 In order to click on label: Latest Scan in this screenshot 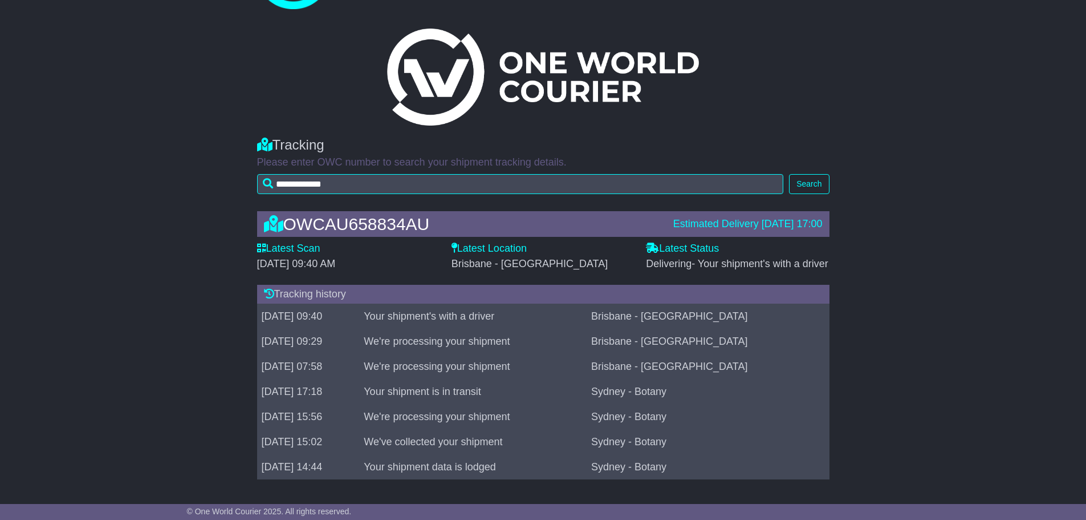, I will do `click(289, 249)`.